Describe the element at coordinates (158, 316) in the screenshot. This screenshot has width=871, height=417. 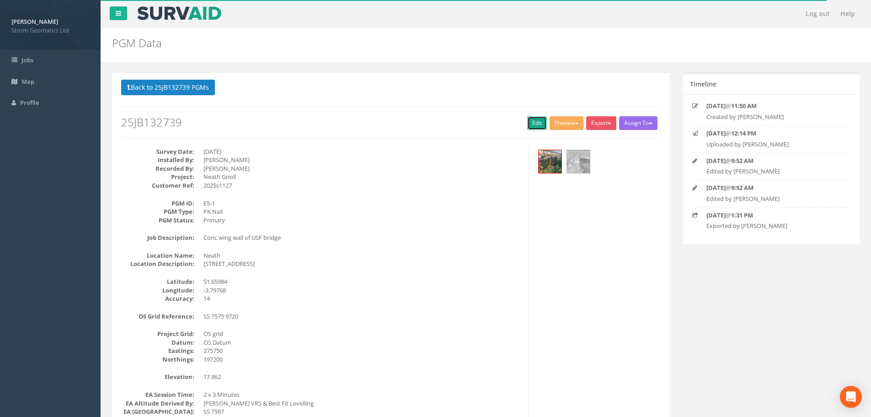
I see `dt: OS Grid Reference:` at that location.